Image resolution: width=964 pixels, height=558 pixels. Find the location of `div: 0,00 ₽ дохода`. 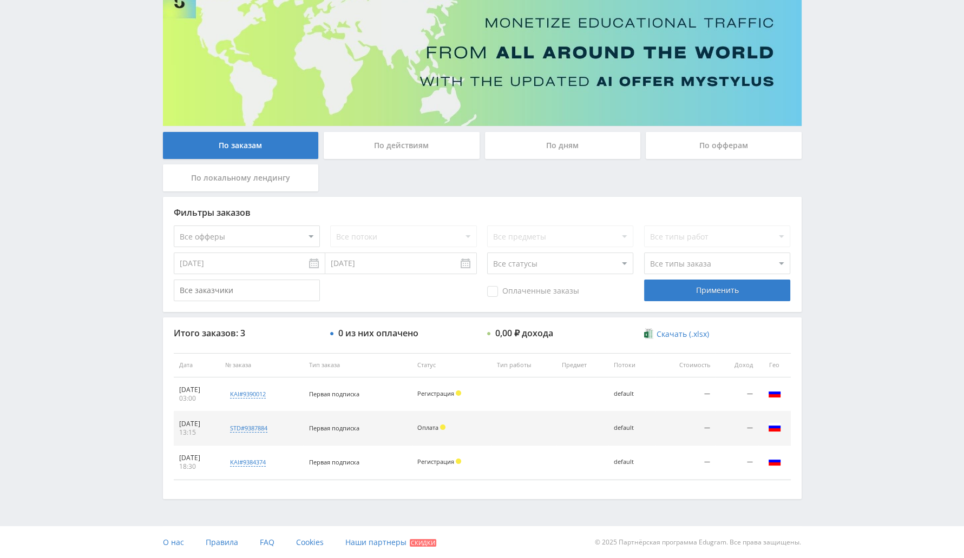

div: 0,00 ₽ дохода is located at coordinates (524, 333).